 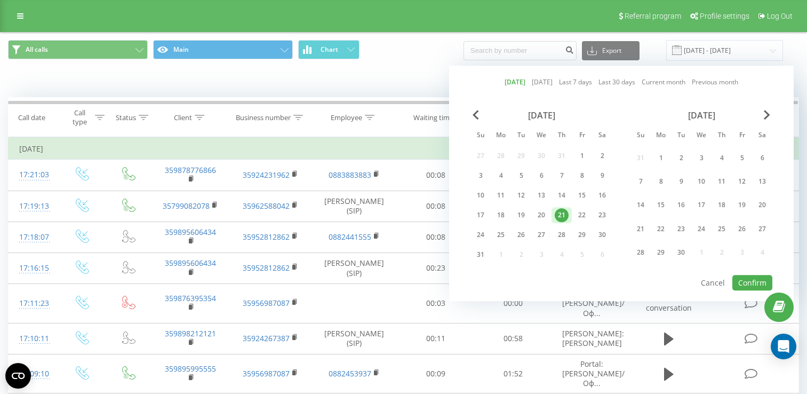 I want to click on div: Waiting time, so click(x=433, y=117).